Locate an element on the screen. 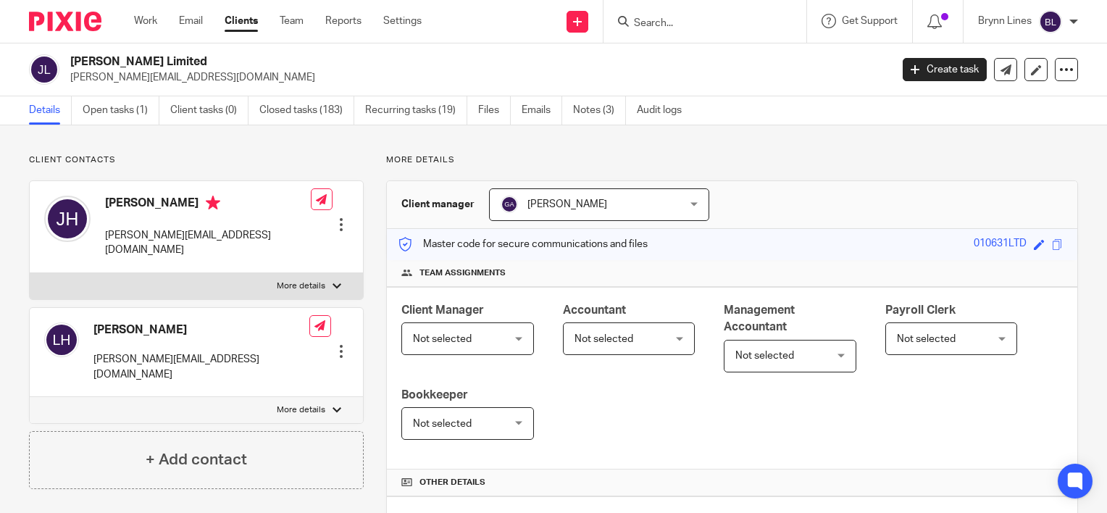 The width and height of the screenshot is (1107, 513). span: Payroll Clerk is located at coordinates (920, 310).